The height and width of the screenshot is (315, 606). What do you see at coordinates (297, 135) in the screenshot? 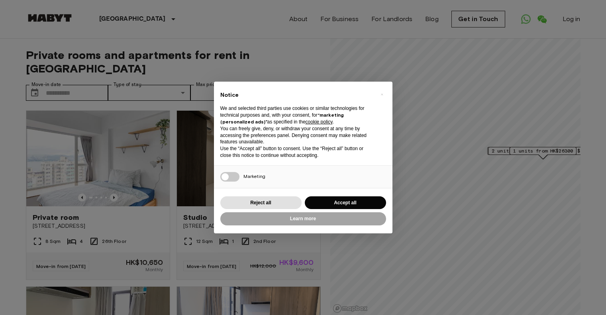
I see `p: You can freely give, deny, or withdraw your consent at any time by accessing the preferences pane...` at bounding box center [297, 135].